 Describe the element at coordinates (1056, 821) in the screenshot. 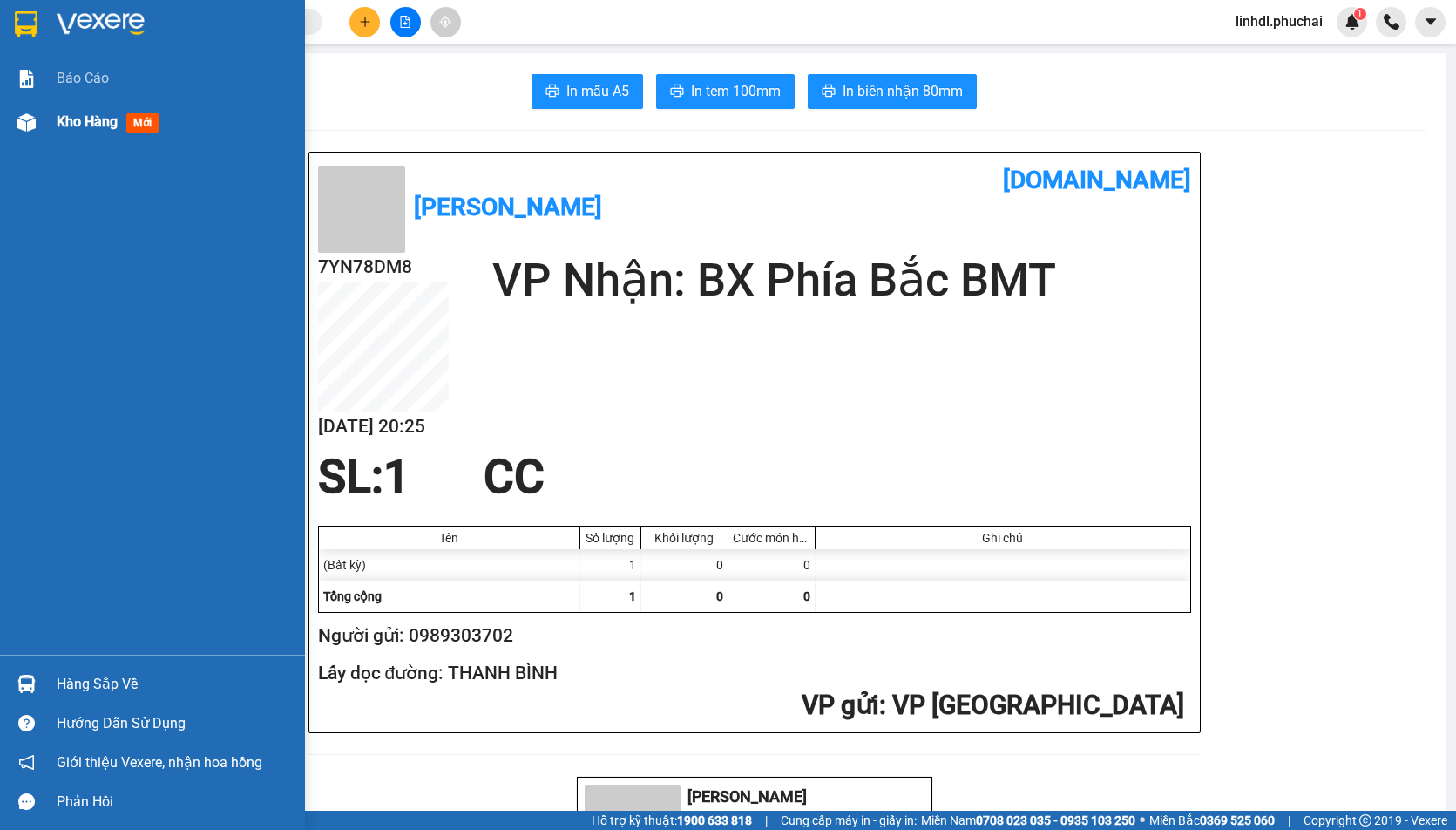

I see `strong: 0708 023 035 - 0935 103 250` at that location.